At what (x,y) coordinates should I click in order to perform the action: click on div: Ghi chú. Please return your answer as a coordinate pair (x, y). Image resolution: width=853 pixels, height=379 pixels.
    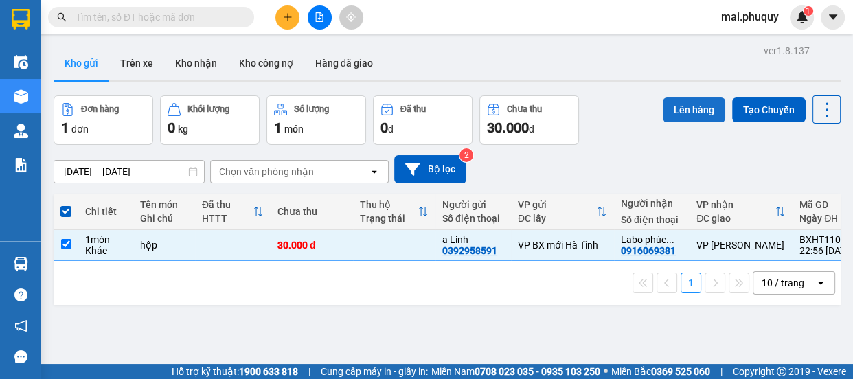
    Looking at the image, I should click on (164, 218).